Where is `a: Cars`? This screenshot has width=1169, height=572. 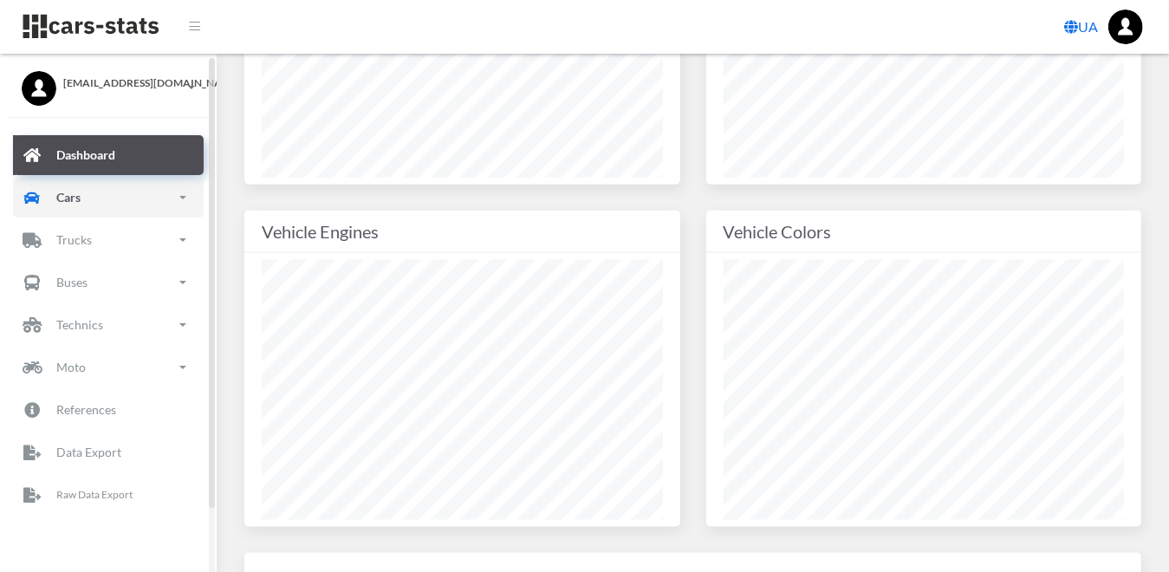 a: Cars is located at coordinates (108, 198).